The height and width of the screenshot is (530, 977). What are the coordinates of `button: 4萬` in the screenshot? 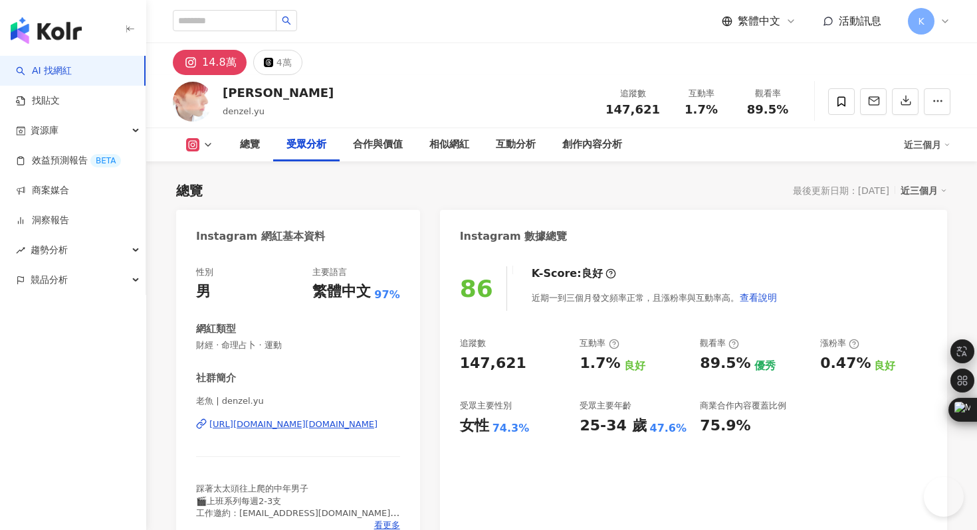 It's located at (278, 62).